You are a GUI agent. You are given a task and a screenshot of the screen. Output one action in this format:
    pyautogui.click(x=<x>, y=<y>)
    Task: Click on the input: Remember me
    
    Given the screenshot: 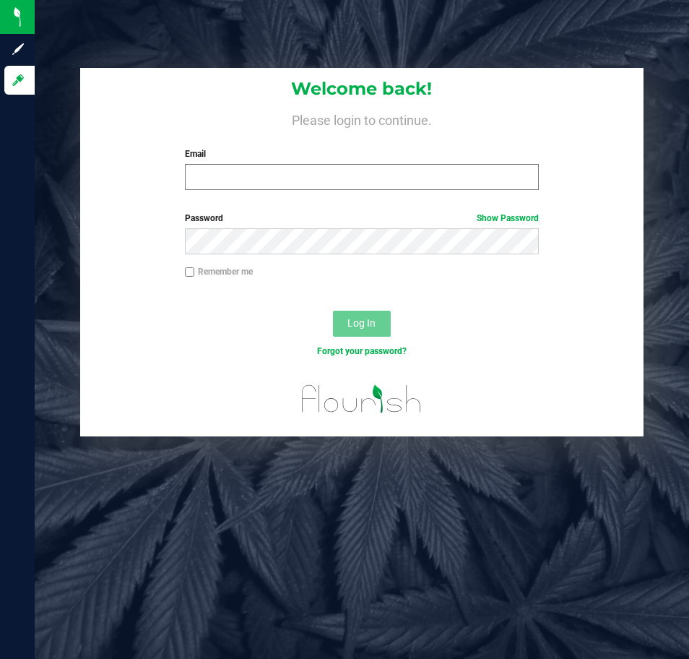 What is the action you would take?
    pyautogui.click(x=190, y=272)
    